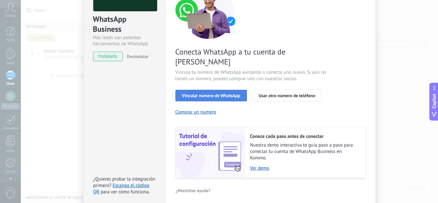  I want to click on button: Vincular número de WhatsApp, so click(211, 95).